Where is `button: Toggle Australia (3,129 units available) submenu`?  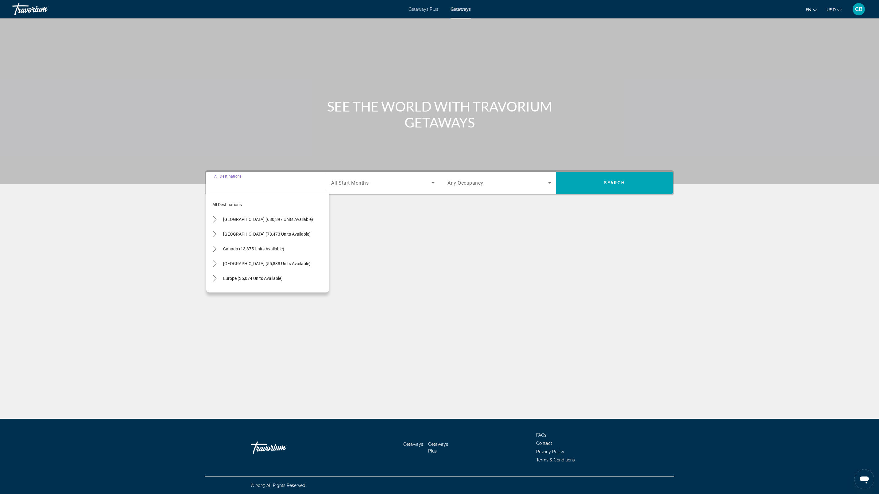
button: Toggle Australia (3,129 units available) submenu is located at coordinates (215, 293).